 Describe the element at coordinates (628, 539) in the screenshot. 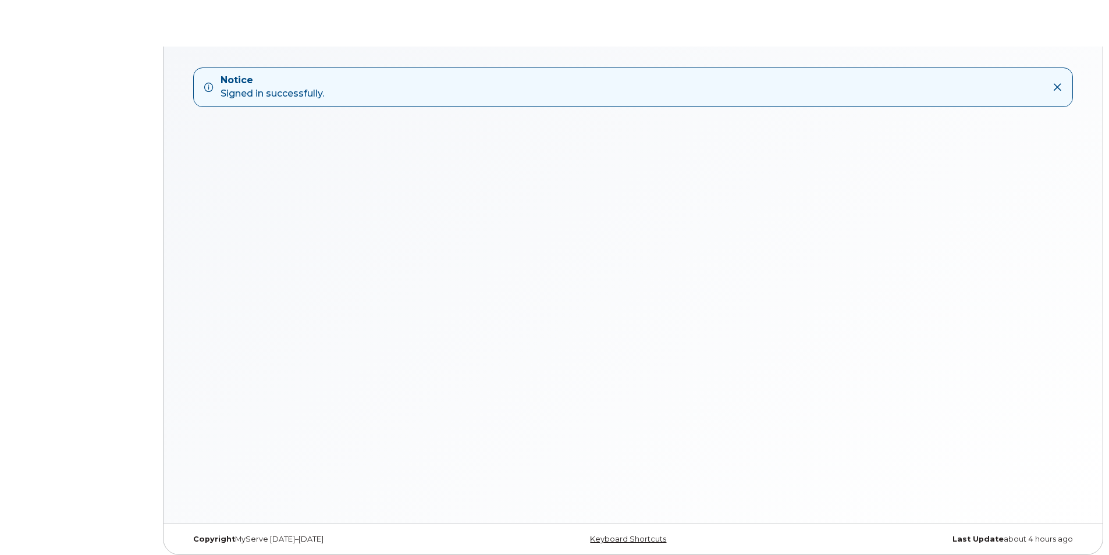

I see `a: Keyboard Shortcuts` at that location.